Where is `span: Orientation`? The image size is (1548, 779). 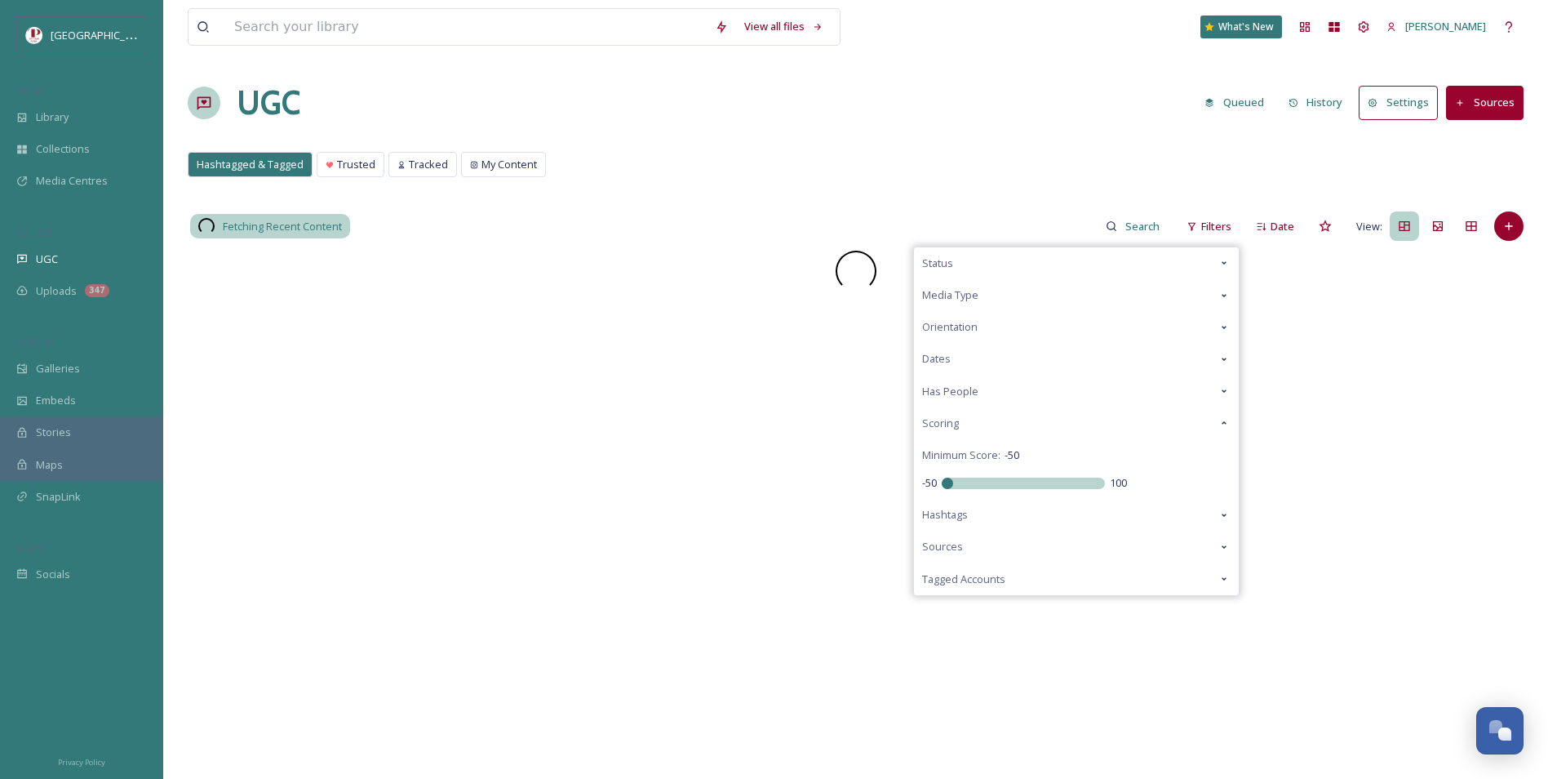 span: Orientation is located at coordinates (950, 326).